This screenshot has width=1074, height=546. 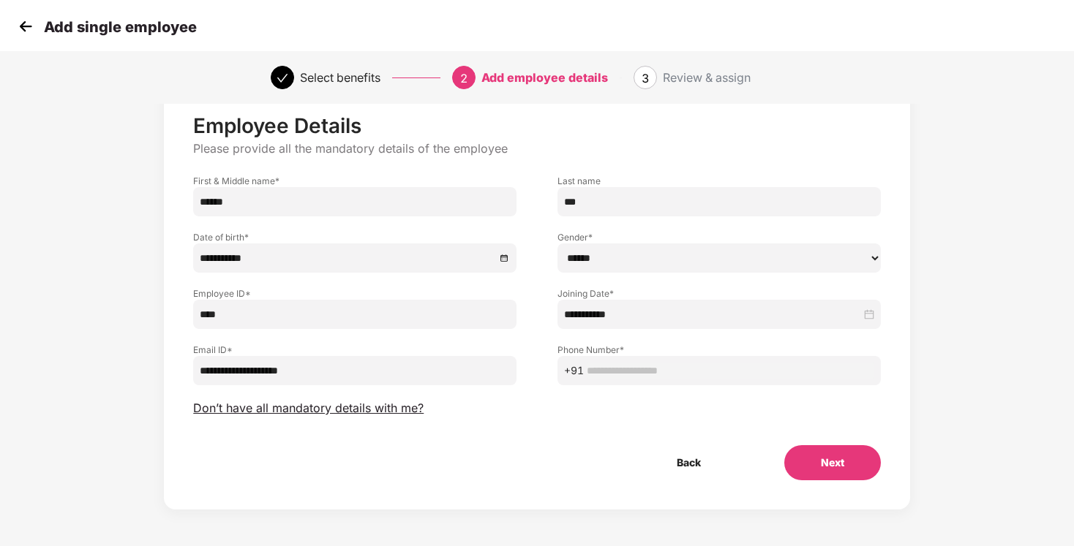 I want to click on button: Next, so click(x=832, y=463).